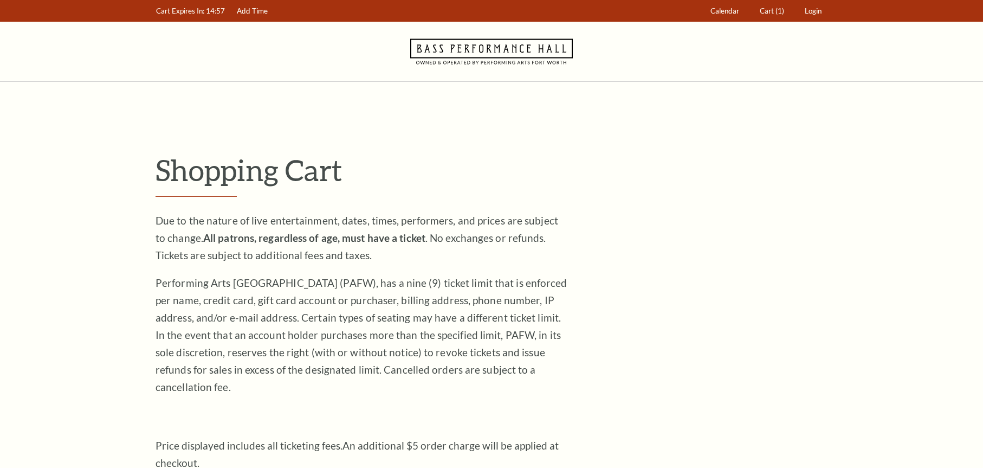 This screenshot has height=468, width=983. What do you see at coordinates (492, 170) in the screenshot?
I see `p: Shopping Cart` at bounding box center [492, 170].